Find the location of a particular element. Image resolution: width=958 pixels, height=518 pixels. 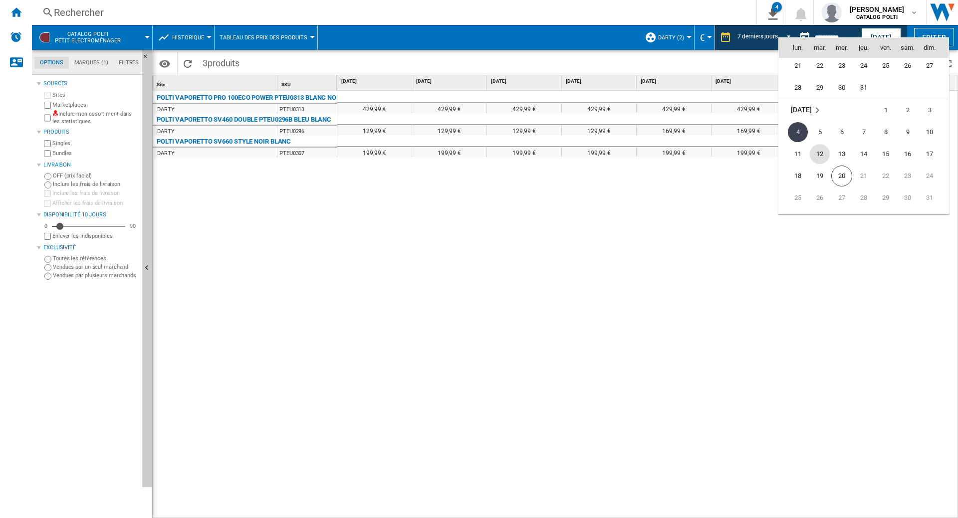

span: 6 is located at coordinates (841, 132).